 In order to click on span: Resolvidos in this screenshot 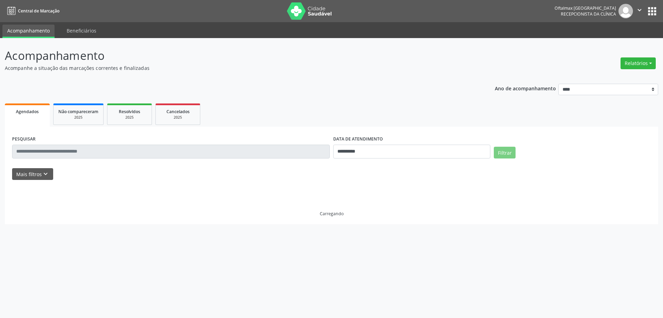, I will do `click(130, 111)`.